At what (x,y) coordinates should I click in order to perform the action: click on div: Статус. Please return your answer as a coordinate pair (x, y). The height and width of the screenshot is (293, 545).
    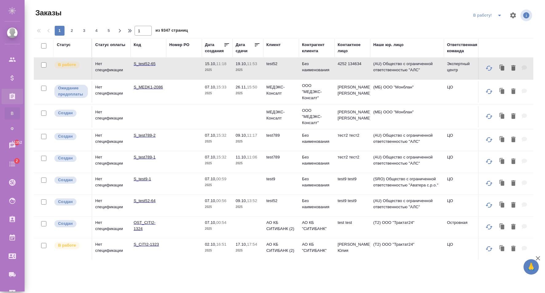
    Looking at the image, I should click on (64, 45).